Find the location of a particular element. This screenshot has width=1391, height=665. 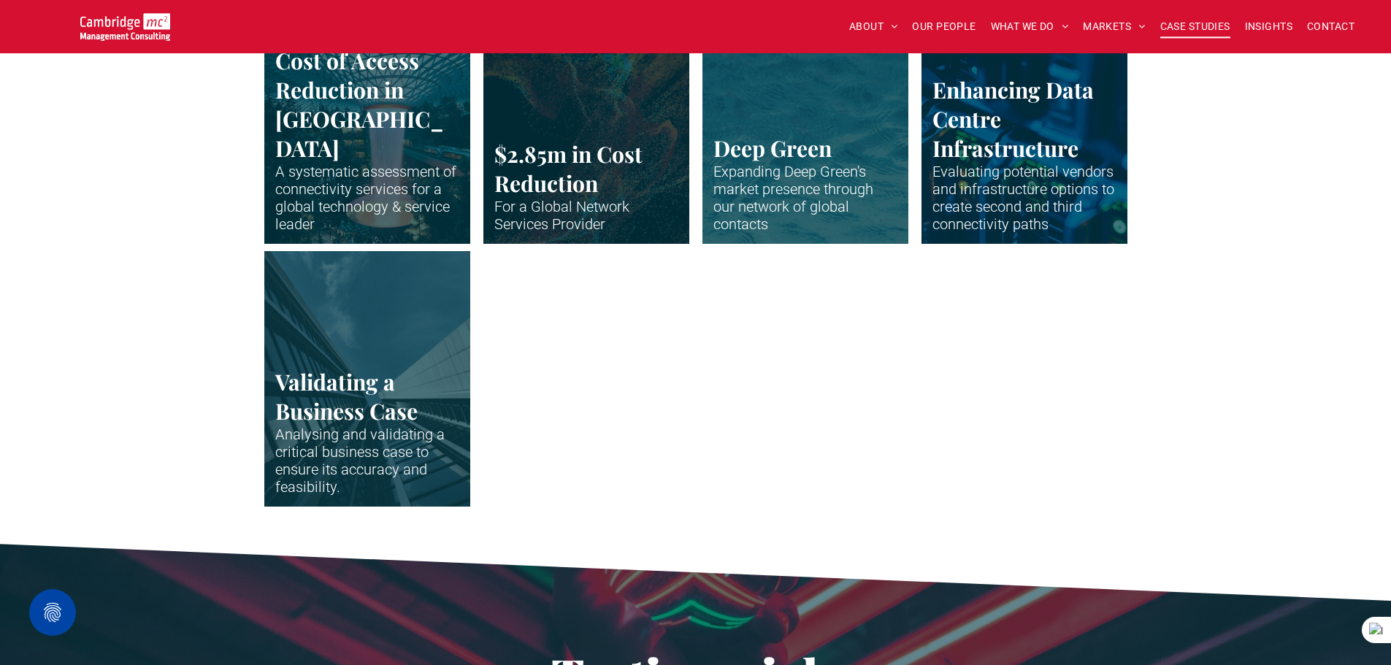

a: Vertical shot up the side of modern business building is located at coordinates (367, 378).